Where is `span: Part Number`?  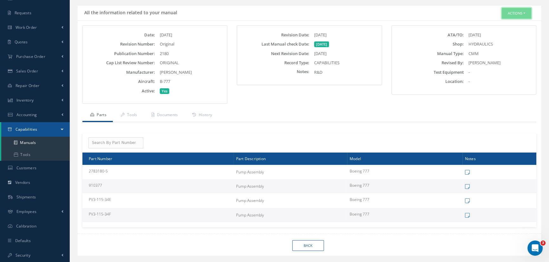 span: Part Number is located at coordinates (100, 158).